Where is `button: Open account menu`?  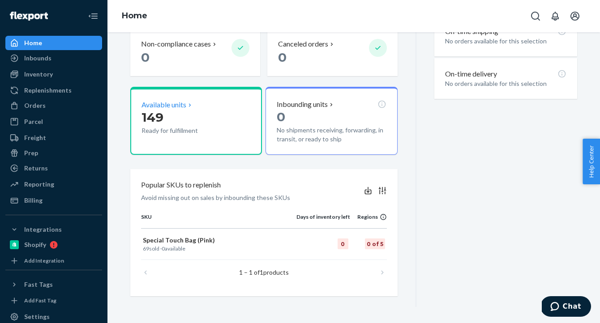 button: Open account menu is located at coordinates (575, 16).